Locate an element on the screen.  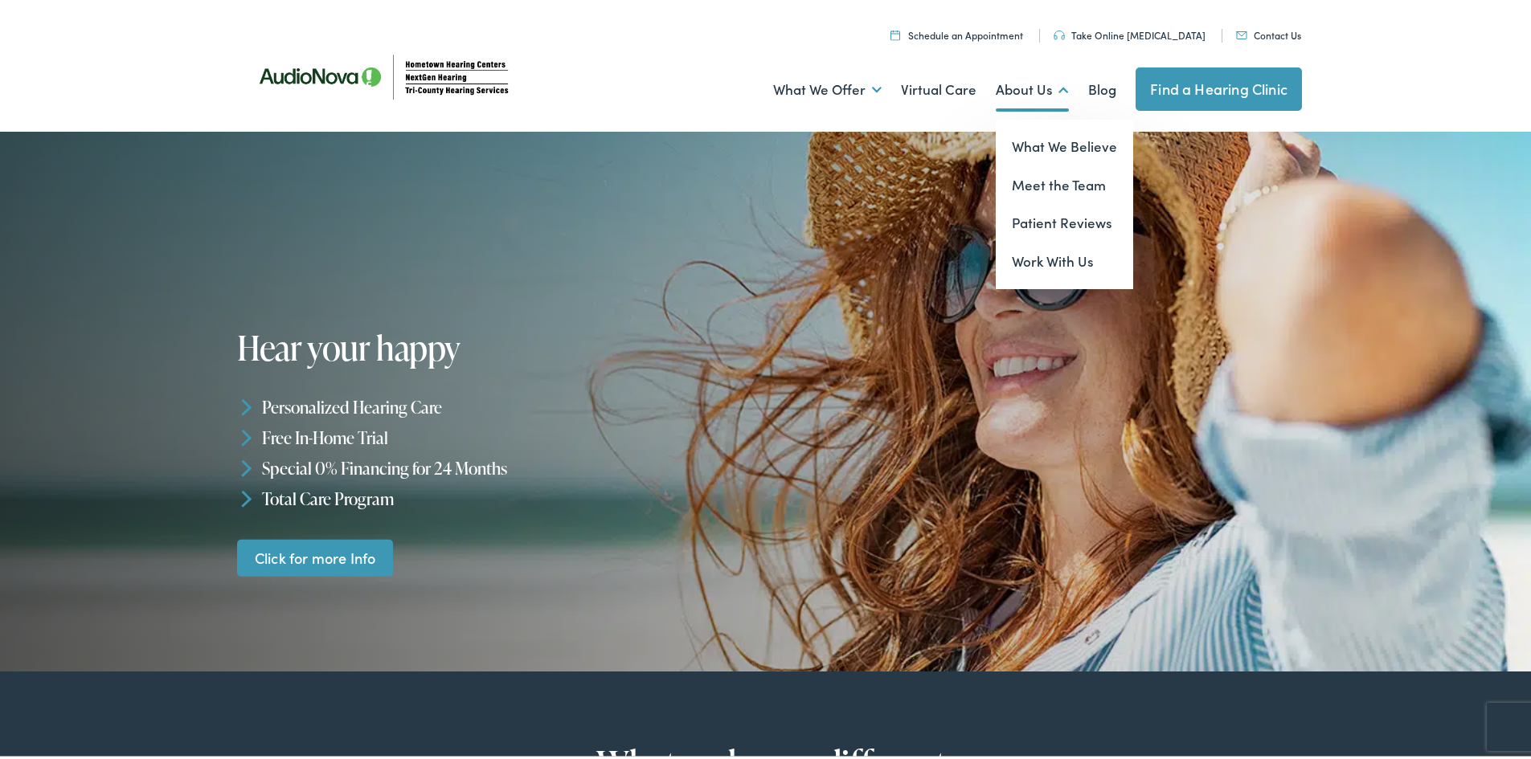
a: Find a Hearing Clinic is located at coordinates (1218, 86).